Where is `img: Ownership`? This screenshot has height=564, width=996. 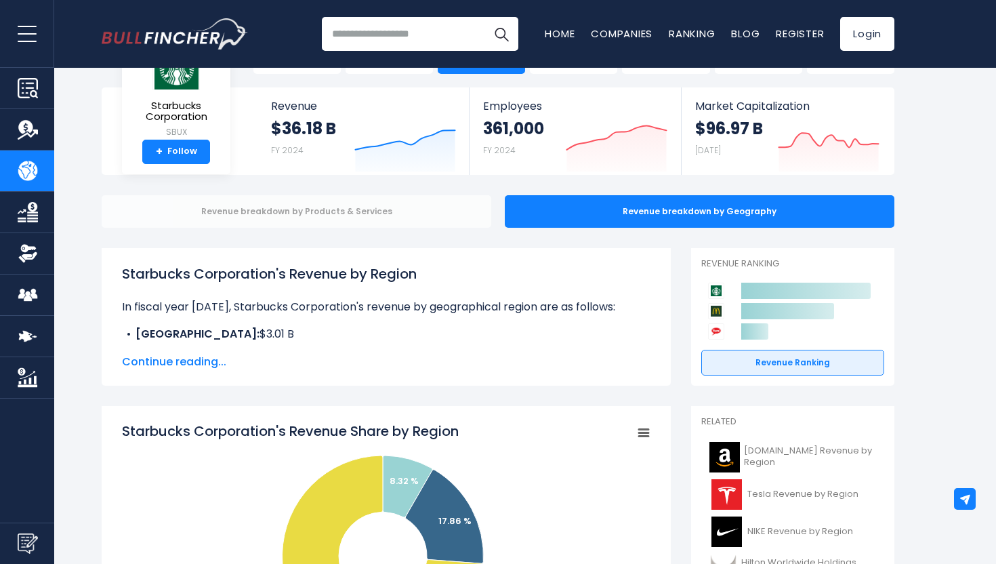 img: Ownership is located at coordinates (28, 253).